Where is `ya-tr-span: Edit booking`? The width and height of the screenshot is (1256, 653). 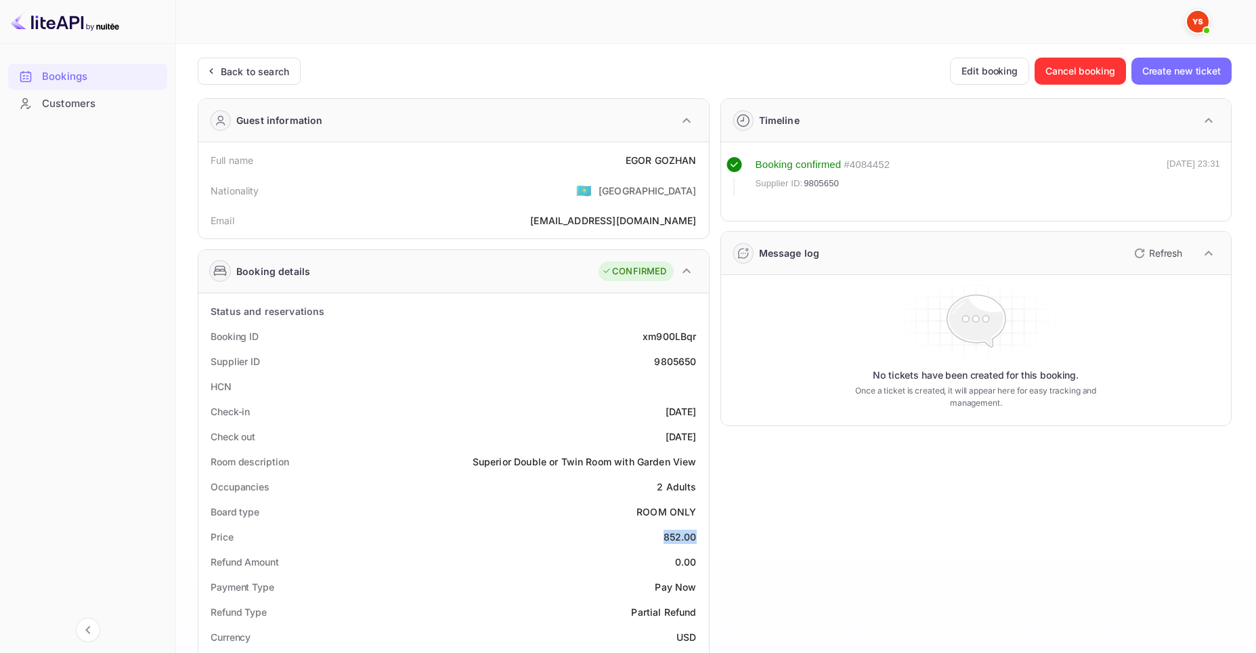 ya-tr-span: Edit booking is located at coordinates (989, 71).